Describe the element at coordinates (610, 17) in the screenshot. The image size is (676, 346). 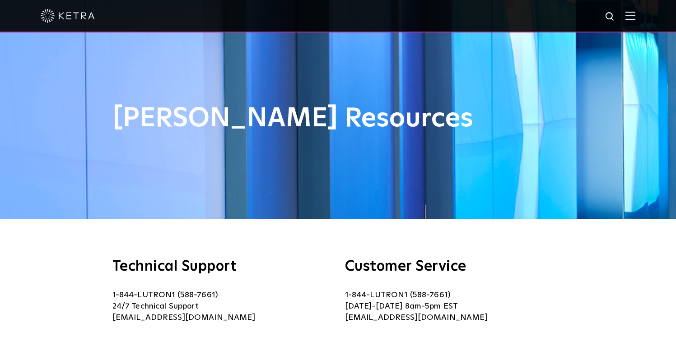
I see `img: search icon` at that location.